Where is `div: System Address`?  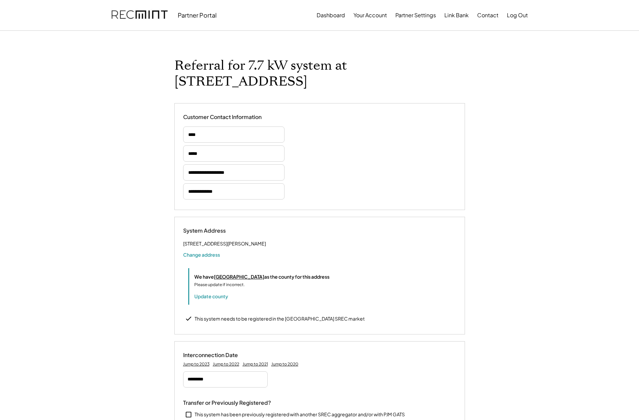 div: System Address is located at coordinates (217, 230).